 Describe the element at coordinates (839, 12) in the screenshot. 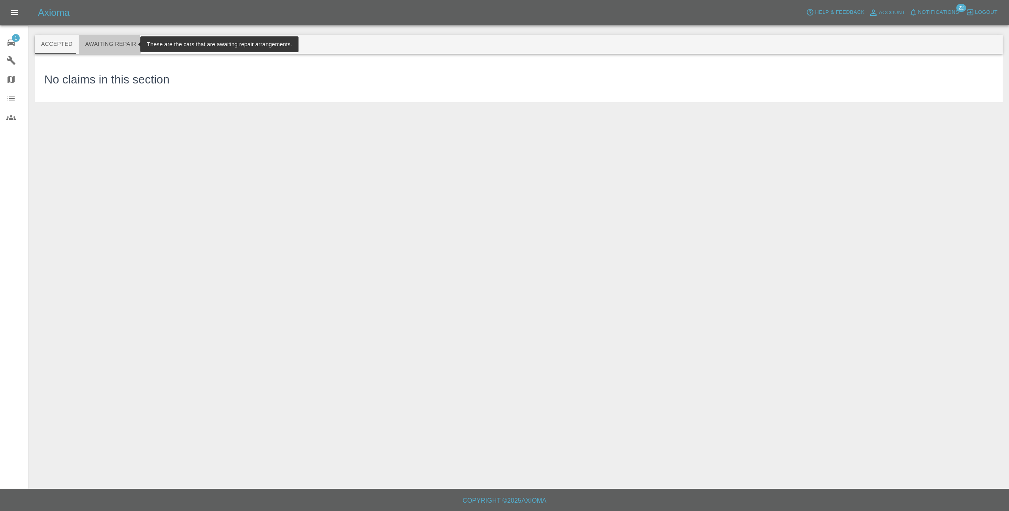

I see `span: Help & Feedback` at that location.